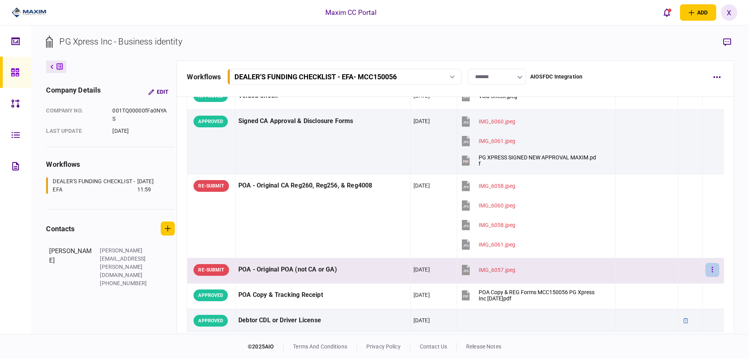  Describe the element at coordinates (60, 228) in the screenshot. I see `div: contacts` at that location.